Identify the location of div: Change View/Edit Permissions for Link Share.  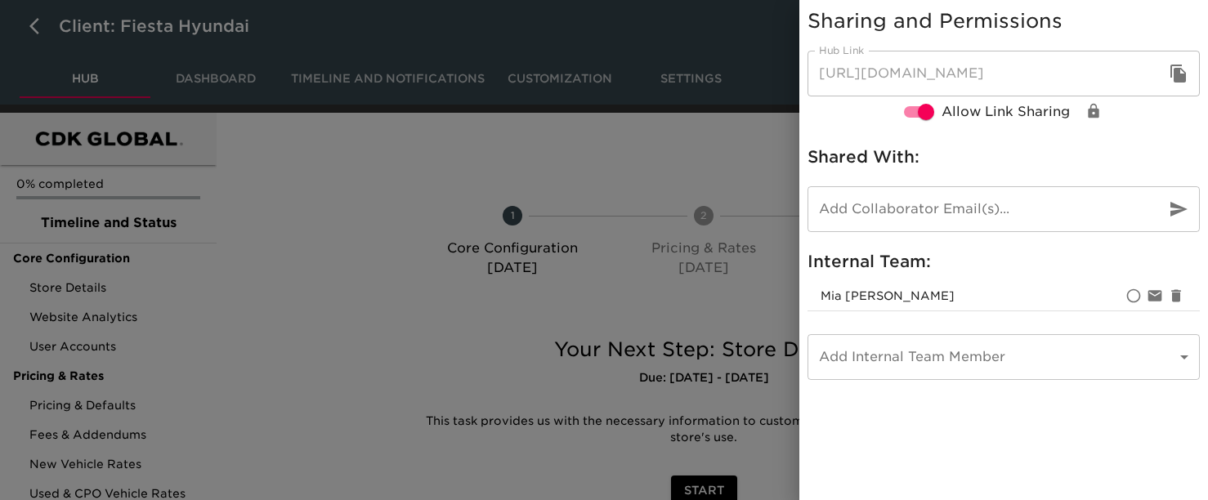
(1093, 111).